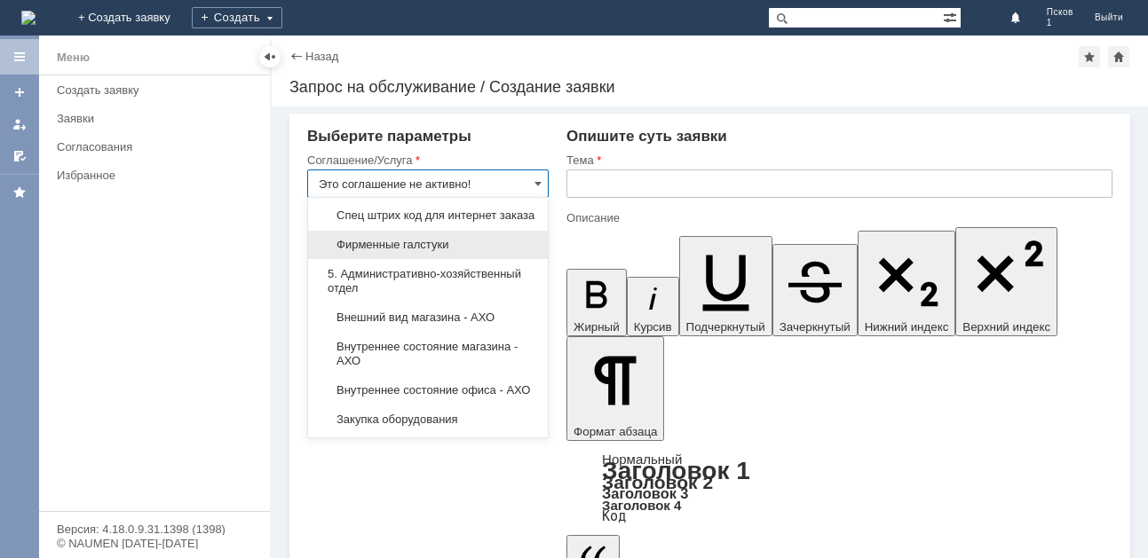 The height and width of the screenshot is (558, 1148). Describe the element at coordinates (1060, 12) in the screenshot. I see `span: Псков` at that location.